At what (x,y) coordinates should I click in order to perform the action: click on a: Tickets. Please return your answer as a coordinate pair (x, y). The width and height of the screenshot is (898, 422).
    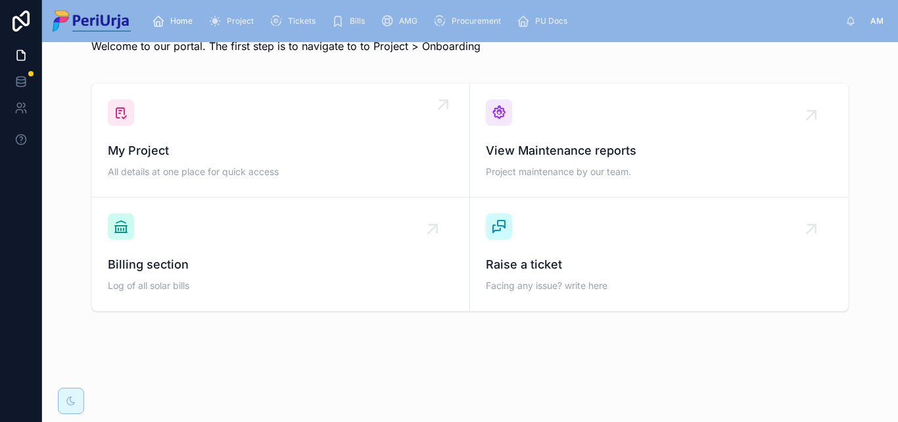
    Looking at the image, I should click on (295, 21).